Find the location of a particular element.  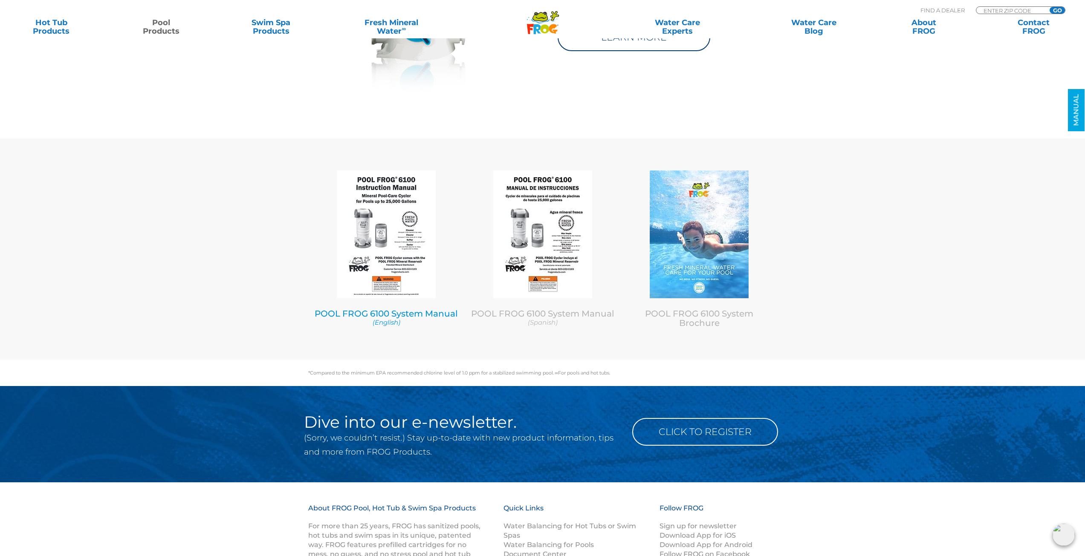

a: POOL FROG 6100 System Manual (English) is located at coordinates (386, 318).